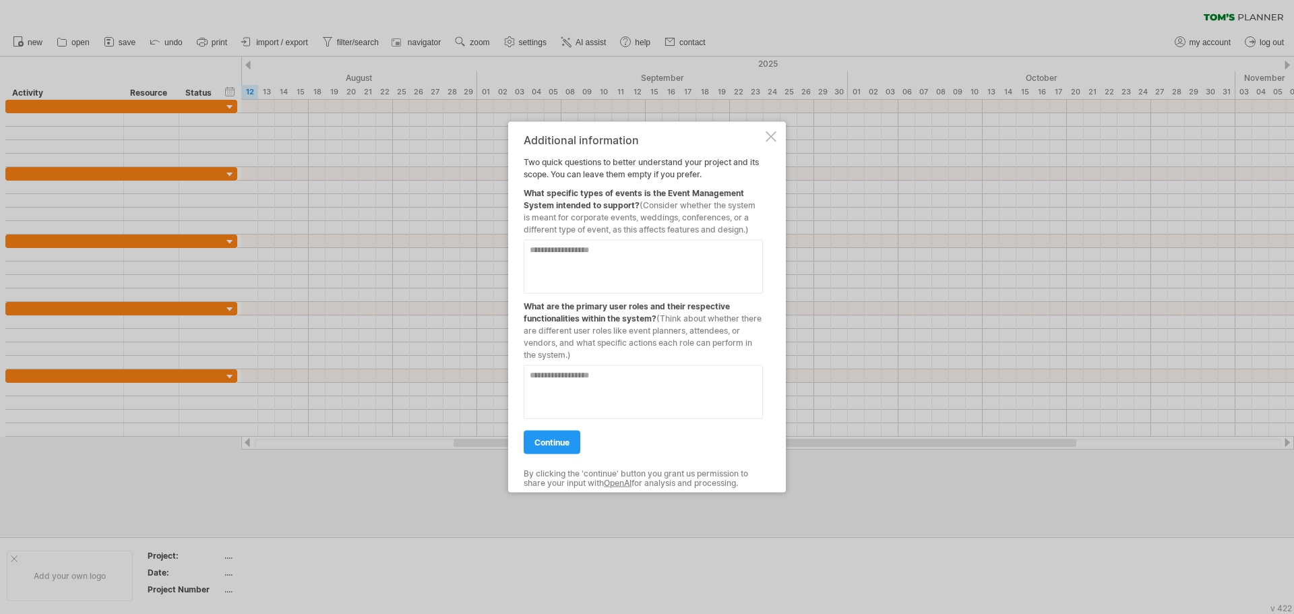  What do you see at coordinates (643, 478) in the screenshot?
I see `div: By clicking the 'continue' button you grant us permission to share your input with for analysis a...` at bounding box center [643, 478].